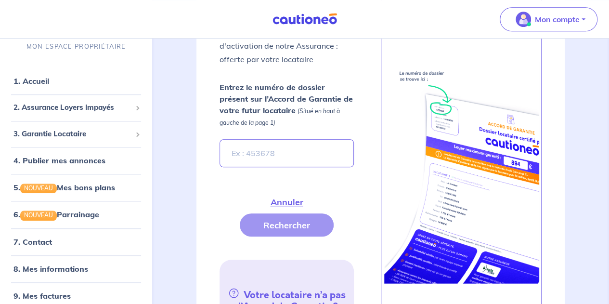 The height and width of the screenshot is (304, 609). Describe the element at coordinates (286, 153) in the screenshot. I see `input: Ex : 453678` at that location.